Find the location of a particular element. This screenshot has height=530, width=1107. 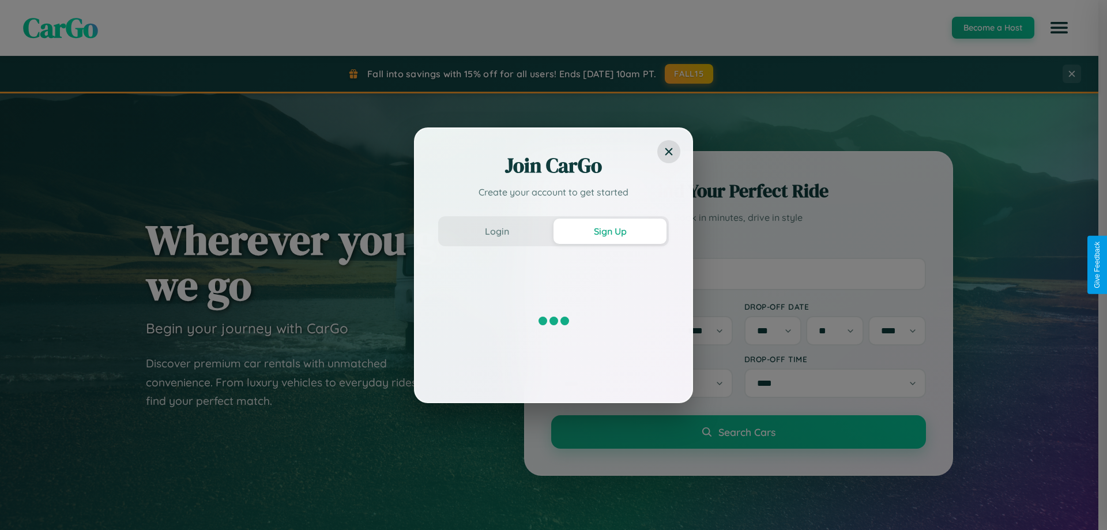

button: Sign Up is located at coordinates (610, 231).